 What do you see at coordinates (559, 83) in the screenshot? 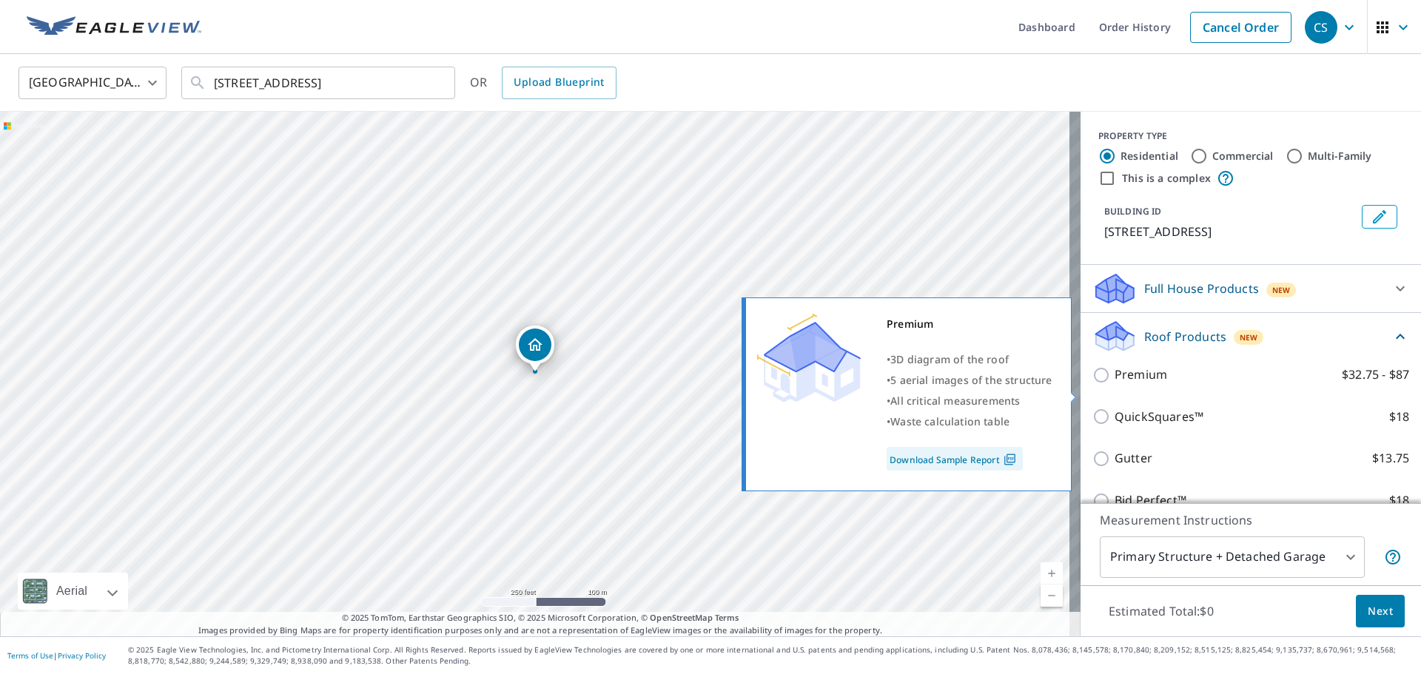
I see `a: Upload Blueprint` at bounding box center [559, 83].